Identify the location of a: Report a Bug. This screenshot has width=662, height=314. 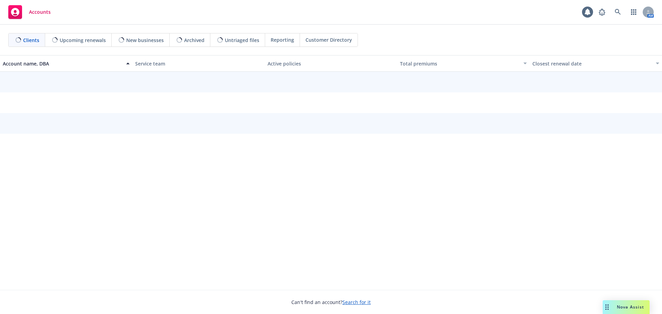
(602, 12).